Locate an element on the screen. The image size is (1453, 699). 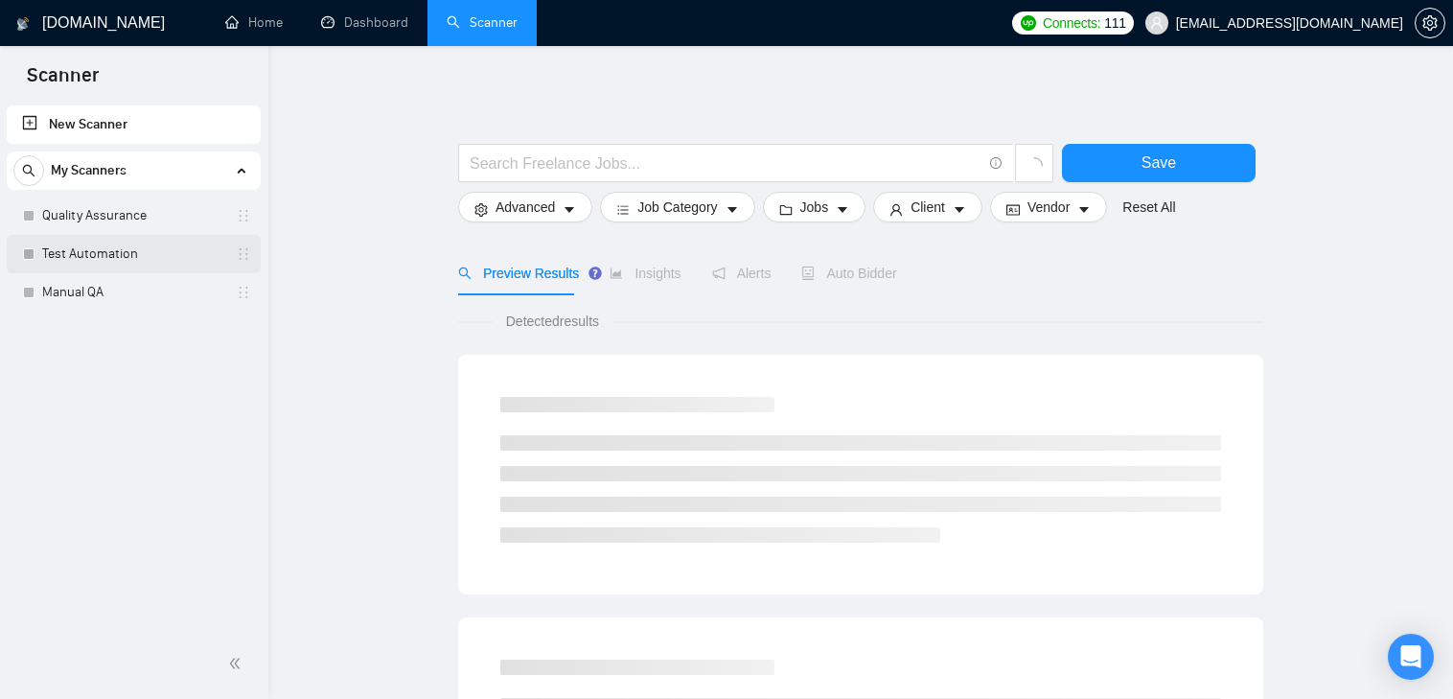
button: Save is located at coordinates (1159, 163).